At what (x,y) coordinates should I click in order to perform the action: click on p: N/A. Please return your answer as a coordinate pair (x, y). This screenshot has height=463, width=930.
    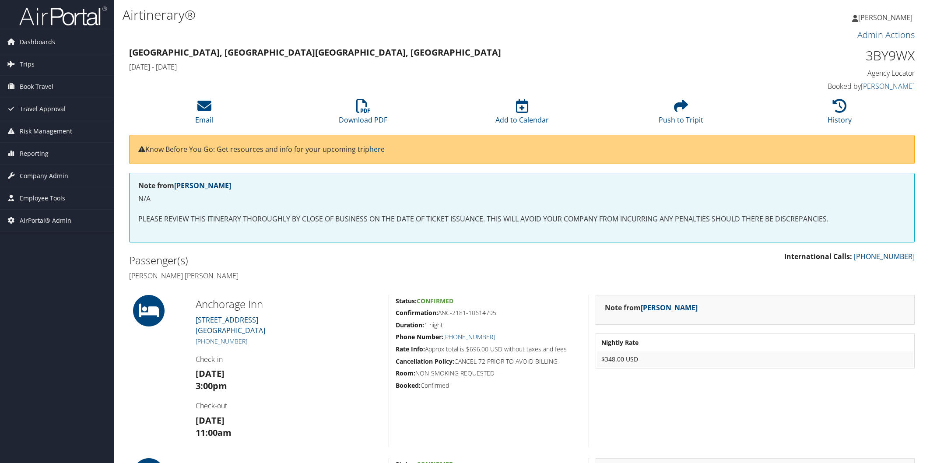
    Looking at the image, I should click on (521, 199).